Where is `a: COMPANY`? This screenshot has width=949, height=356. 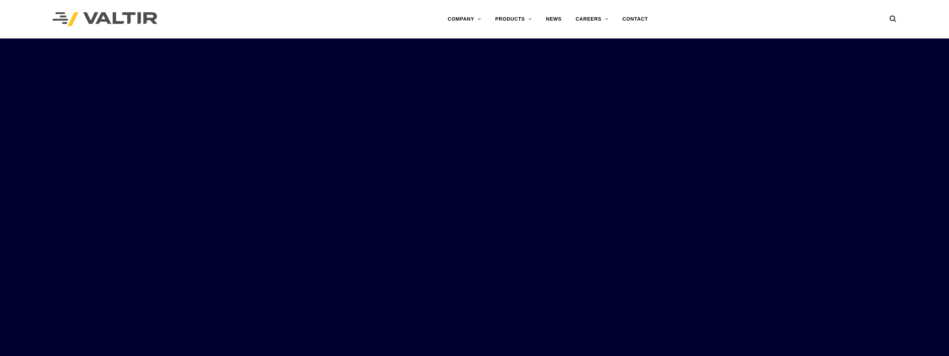
a: COMPANY is located at coordinates (464, 19).